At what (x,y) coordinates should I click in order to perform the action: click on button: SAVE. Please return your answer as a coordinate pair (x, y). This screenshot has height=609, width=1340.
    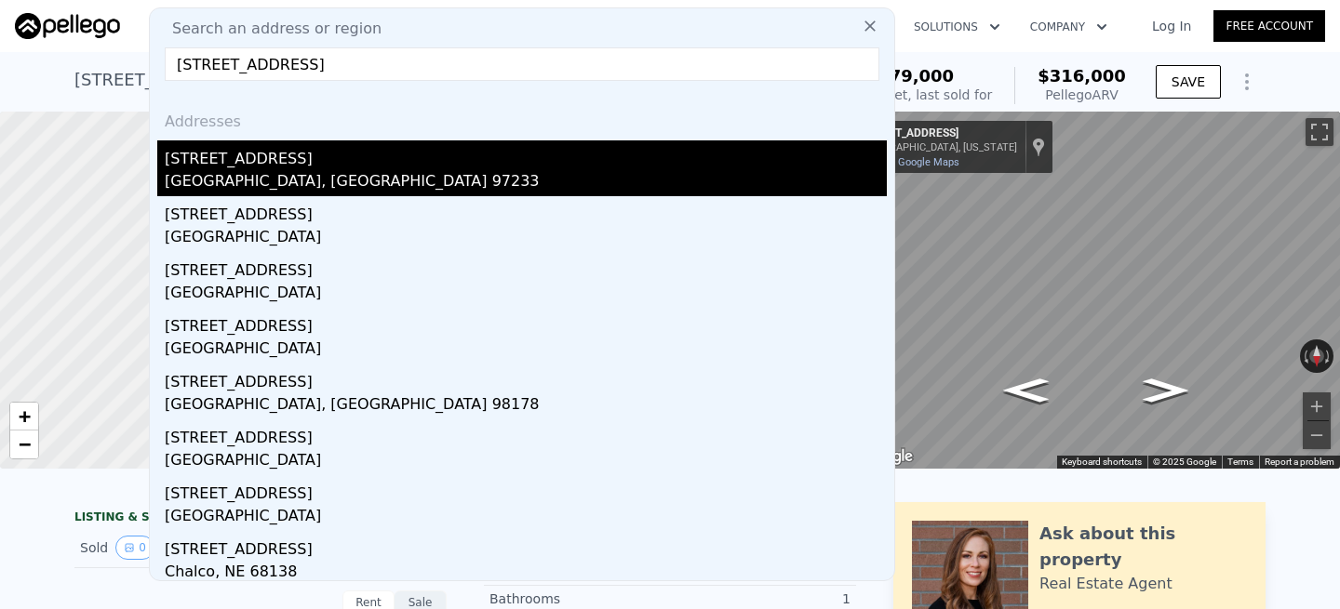
    Looking at the image, I should click on (1188, 82).